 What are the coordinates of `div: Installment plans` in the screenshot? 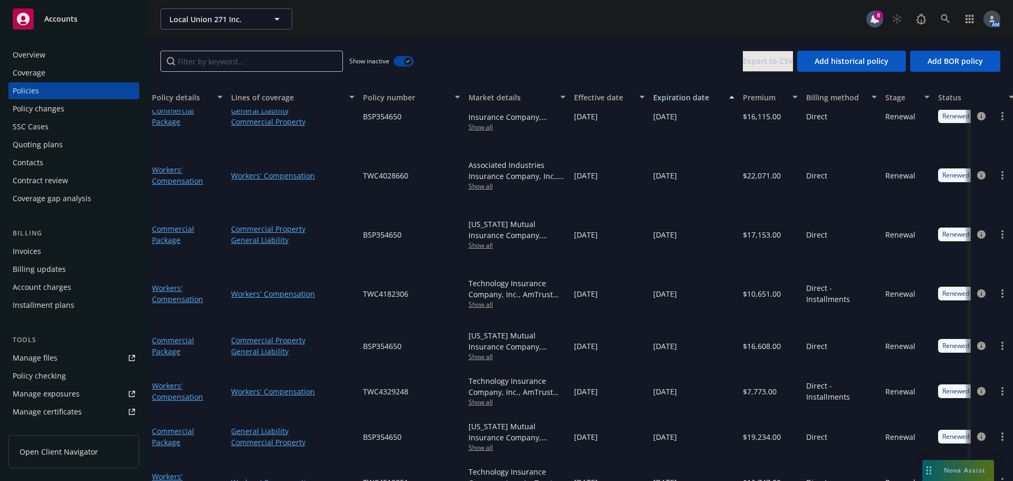 It's located at (43, 305).